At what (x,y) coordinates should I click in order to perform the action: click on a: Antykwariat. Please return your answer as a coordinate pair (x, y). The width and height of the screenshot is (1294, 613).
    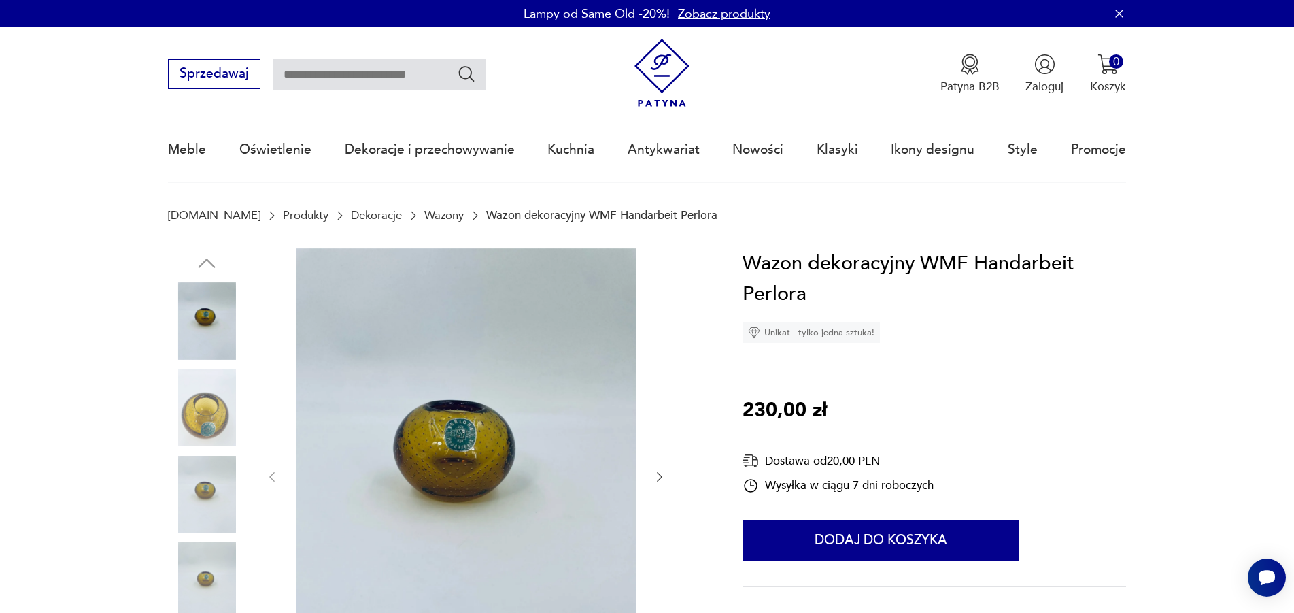
    Looking at the image, I should click on (664, 150).